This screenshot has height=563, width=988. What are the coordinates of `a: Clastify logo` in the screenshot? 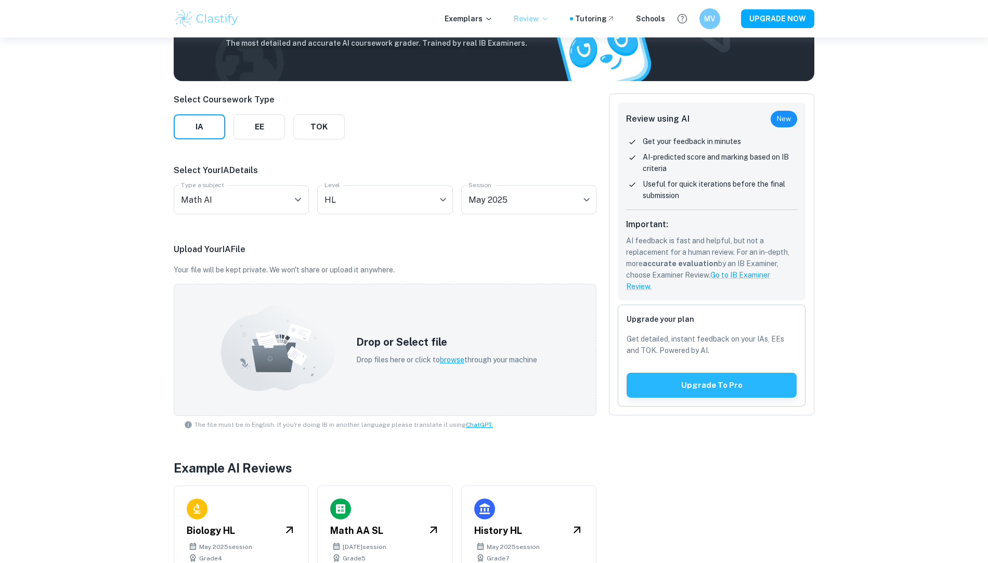 It's located at (206, 19).